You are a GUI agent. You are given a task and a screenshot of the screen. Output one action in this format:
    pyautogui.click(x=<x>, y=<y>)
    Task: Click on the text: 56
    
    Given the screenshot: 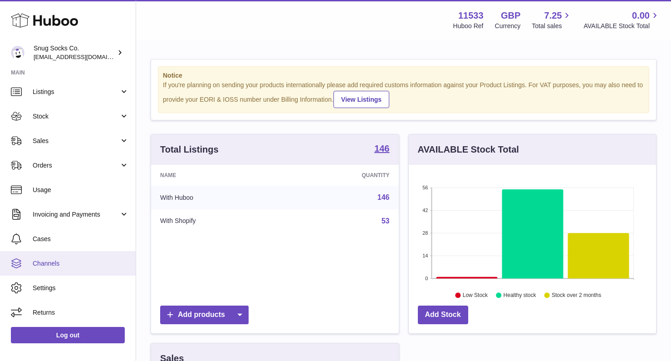 What is the action you would take?
    pyautogui.click(x=425, y=187)
    